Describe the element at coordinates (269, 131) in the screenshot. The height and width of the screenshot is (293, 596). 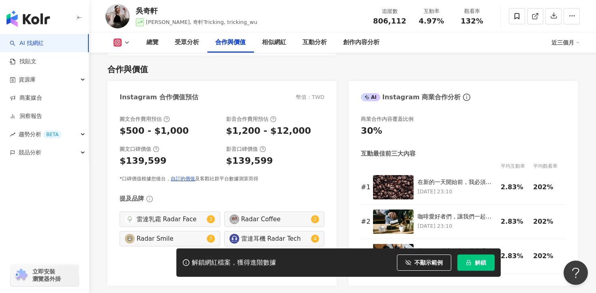
I see `div: $1,200 - $12,000` at that location.